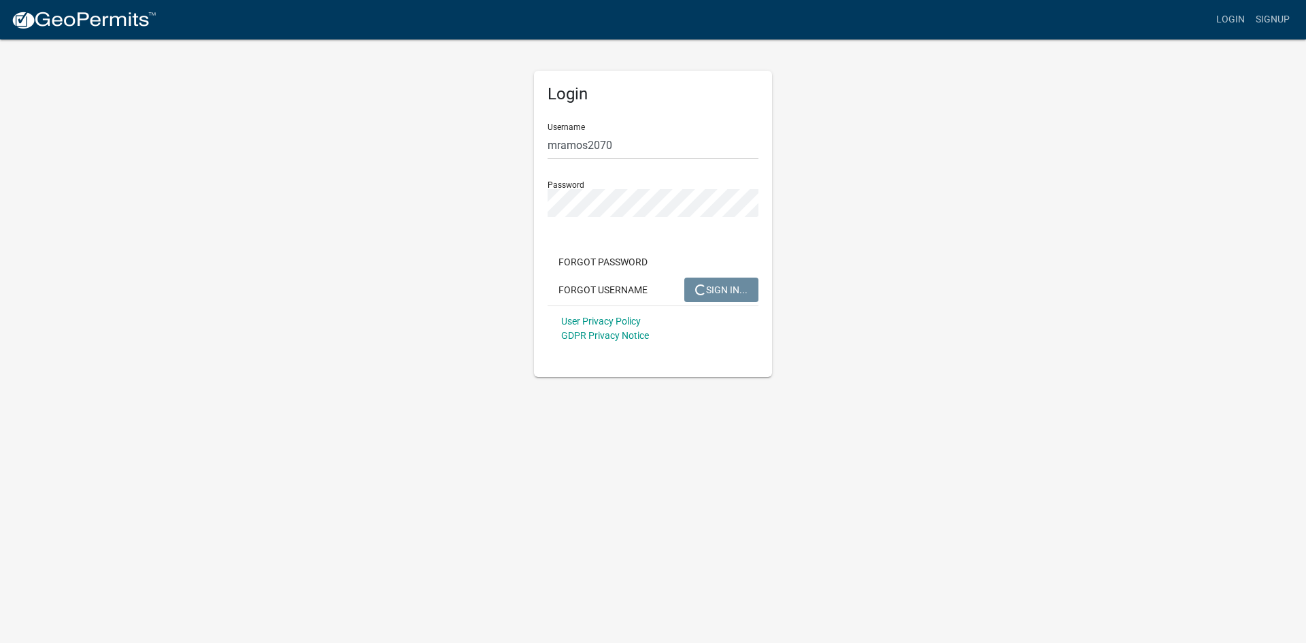 This screenshot has width=1306, height=643. Describe the element at coordinates (1231, 20) in the screenshot. I see `a: Login` at that location.